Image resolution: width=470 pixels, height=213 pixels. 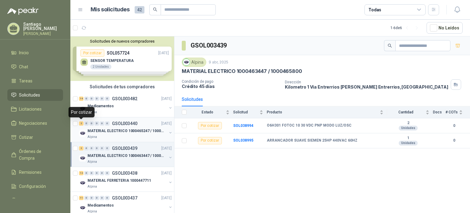 What do you see at coordinates (110, 9) in the screenshot?
I see `h1: Mis solicitudes` at bounding box center [110, 9].